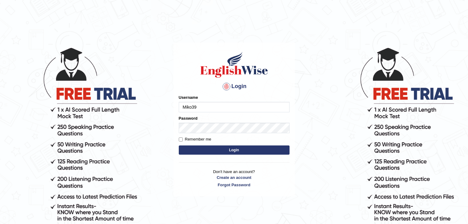 Image resolution: width=468 pixels, height=224 pixels. What do you see at coordinates (188, 118) in the screenshot?
I see `label: Password` at bounding box center [188, 118].